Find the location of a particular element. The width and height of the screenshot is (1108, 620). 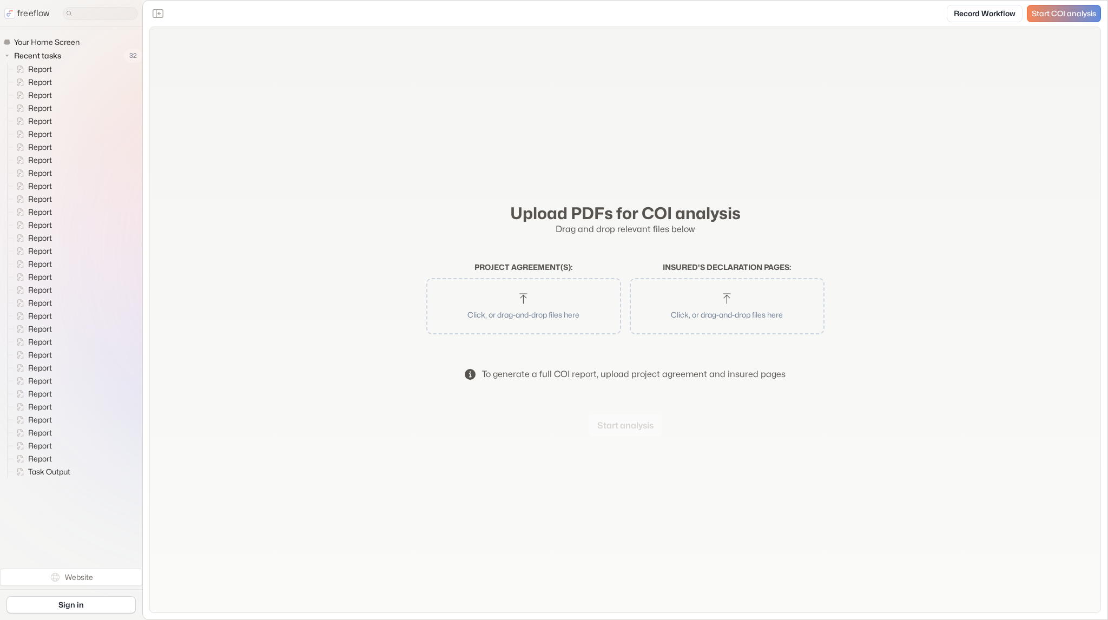

p: Drag and drop relevant files below is located at coordinates (625, 229).